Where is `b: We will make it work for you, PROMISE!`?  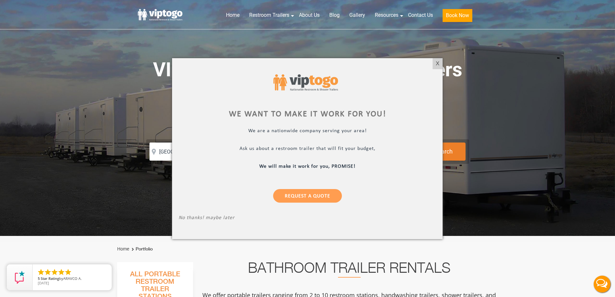 b: We will make it work for you, PROMISE! is located at coordinates (308, 166).